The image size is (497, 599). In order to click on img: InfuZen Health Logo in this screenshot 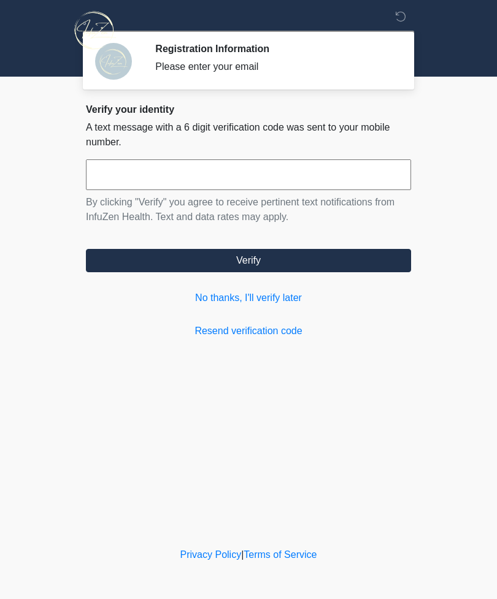, I will do `click(94, 30)`.